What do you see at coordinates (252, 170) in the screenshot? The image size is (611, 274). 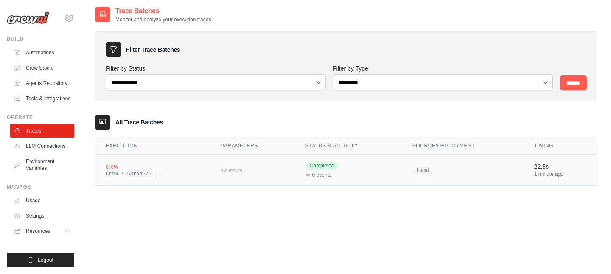 I see `div: No inputs` at bounding box center [252, 170].